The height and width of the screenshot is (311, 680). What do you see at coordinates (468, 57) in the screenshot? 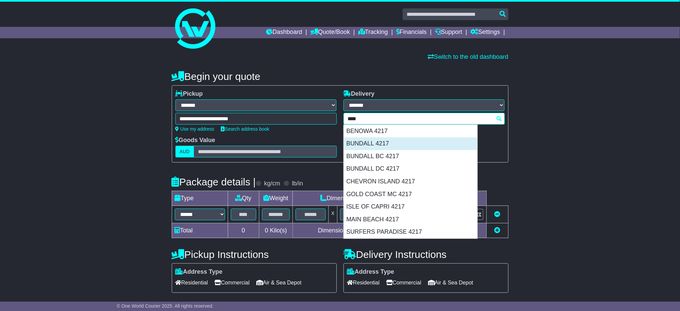
I see `a: Switch to the old dashboard` at bounding box center [468, 57].